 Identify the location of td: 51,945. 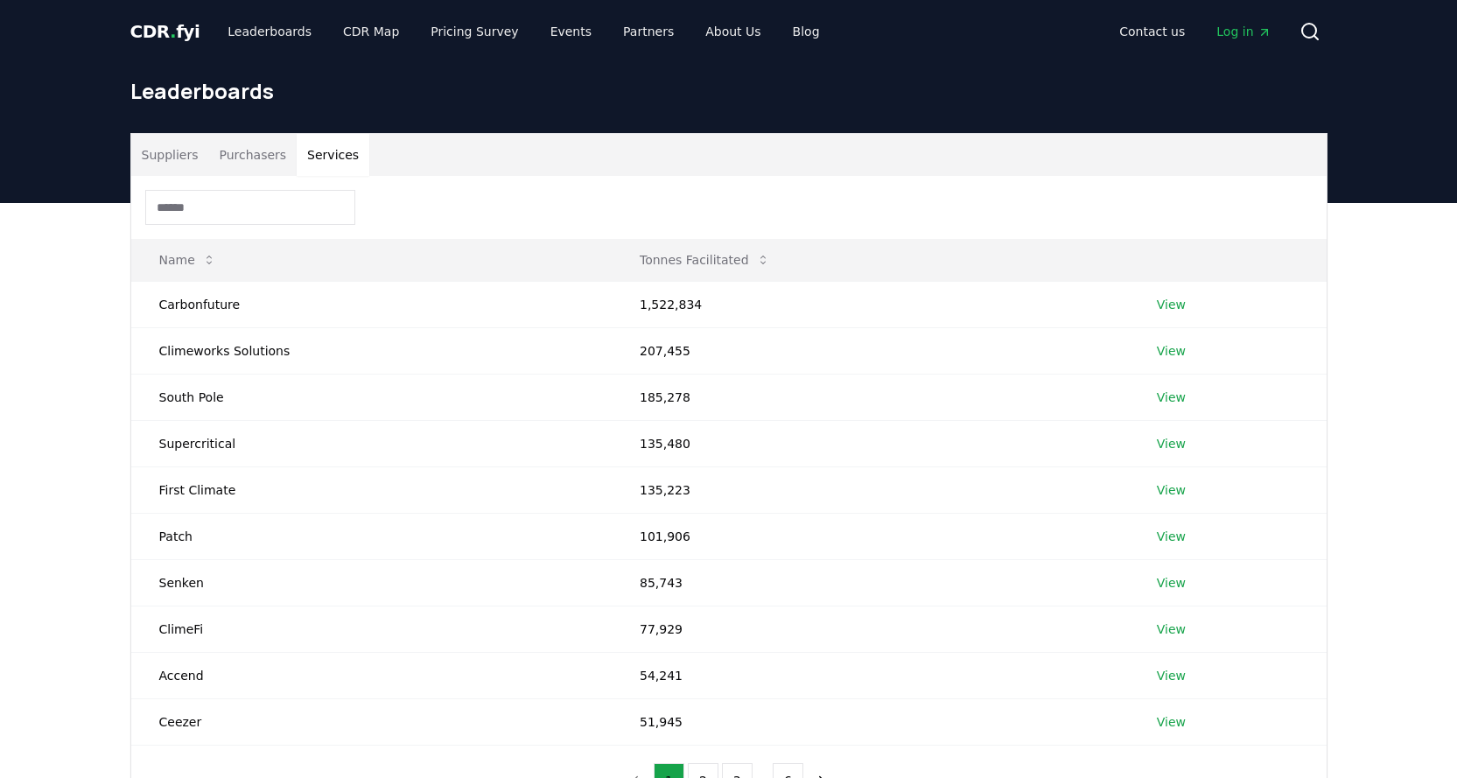
(870, 721).